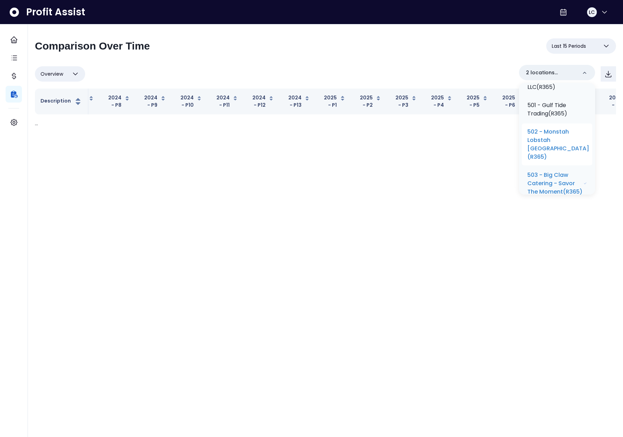  Describe the element at coordinates (551, 73) in the screenshot. I see `p: 2 locations selected` at that location.